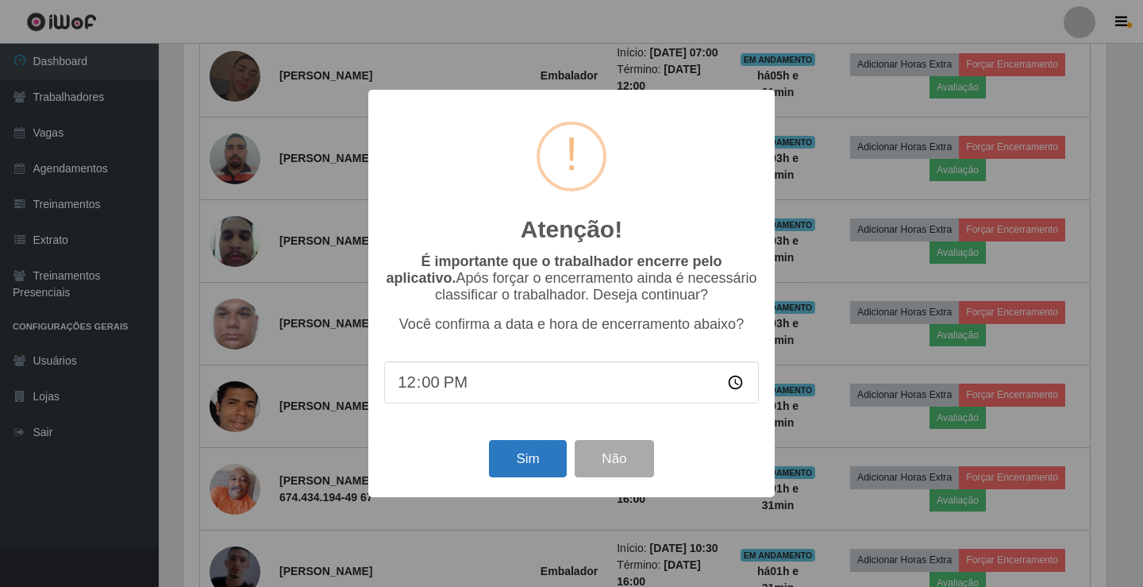  What do you see at coordinates (572, 278) in the screenshot?
I see `p: Após forçar o encerramento ainda é necessário classificar o trabalhador. Deseja continuar?` at bounding box center [572, 278].